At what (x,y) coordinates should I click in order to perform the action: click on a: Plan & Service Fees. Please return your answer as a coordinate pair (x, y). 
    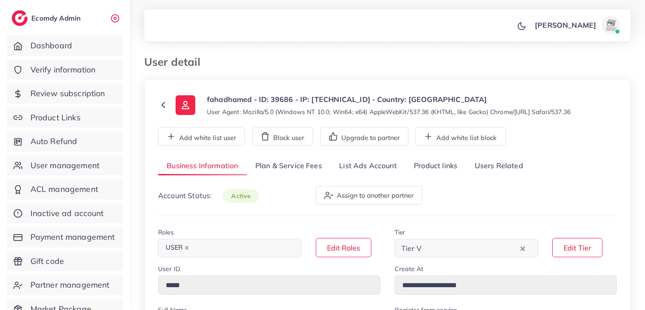
    Looking at the image, I should click on (288, 166).